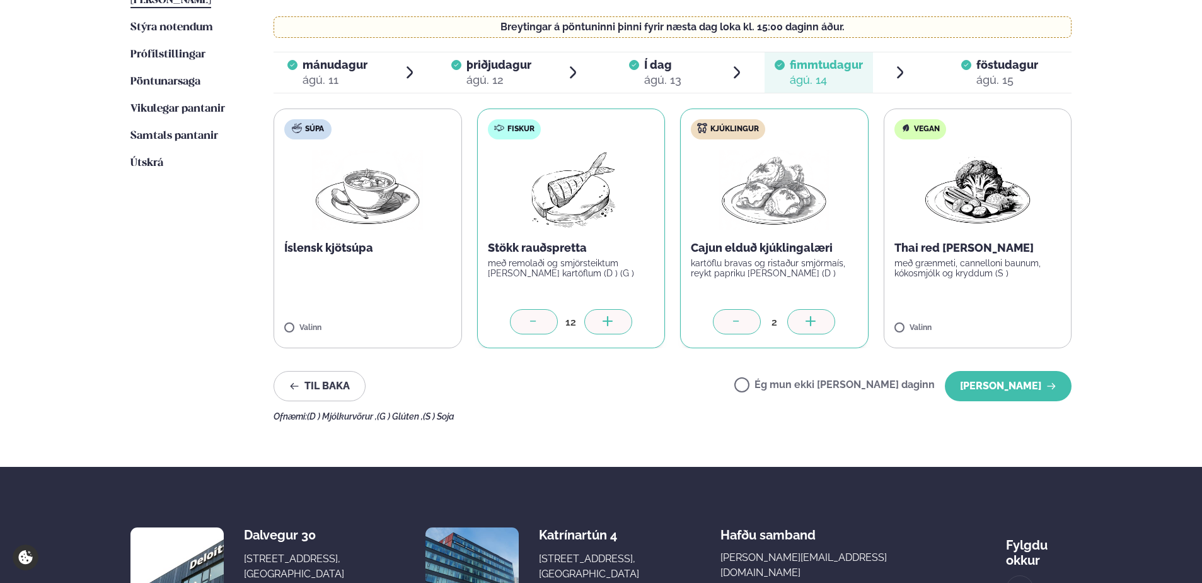  I want to click on a: Prófílstillingar, so click(168, 55).